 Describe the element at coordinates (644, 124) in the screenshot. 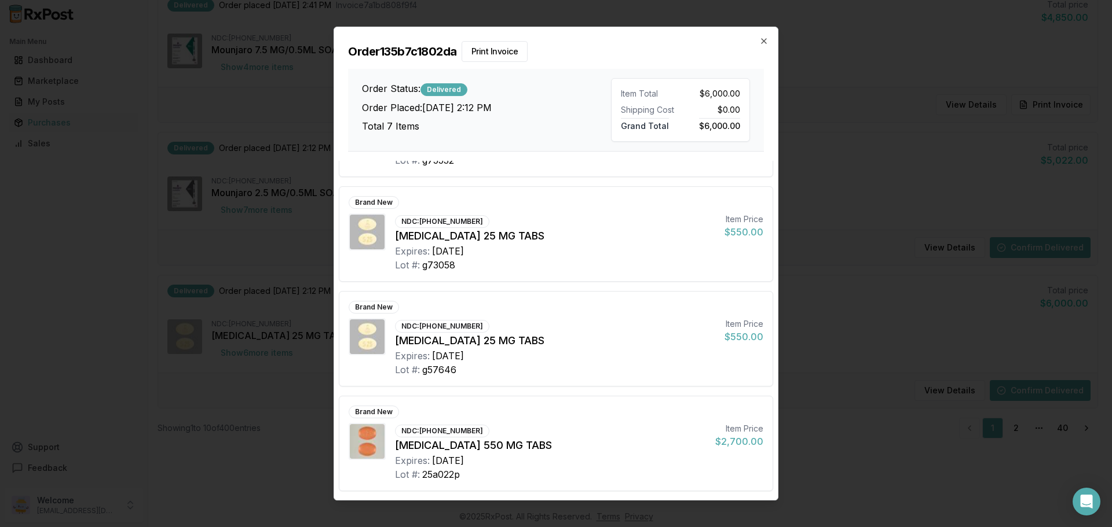

I see `span: Grand Total` at that location.